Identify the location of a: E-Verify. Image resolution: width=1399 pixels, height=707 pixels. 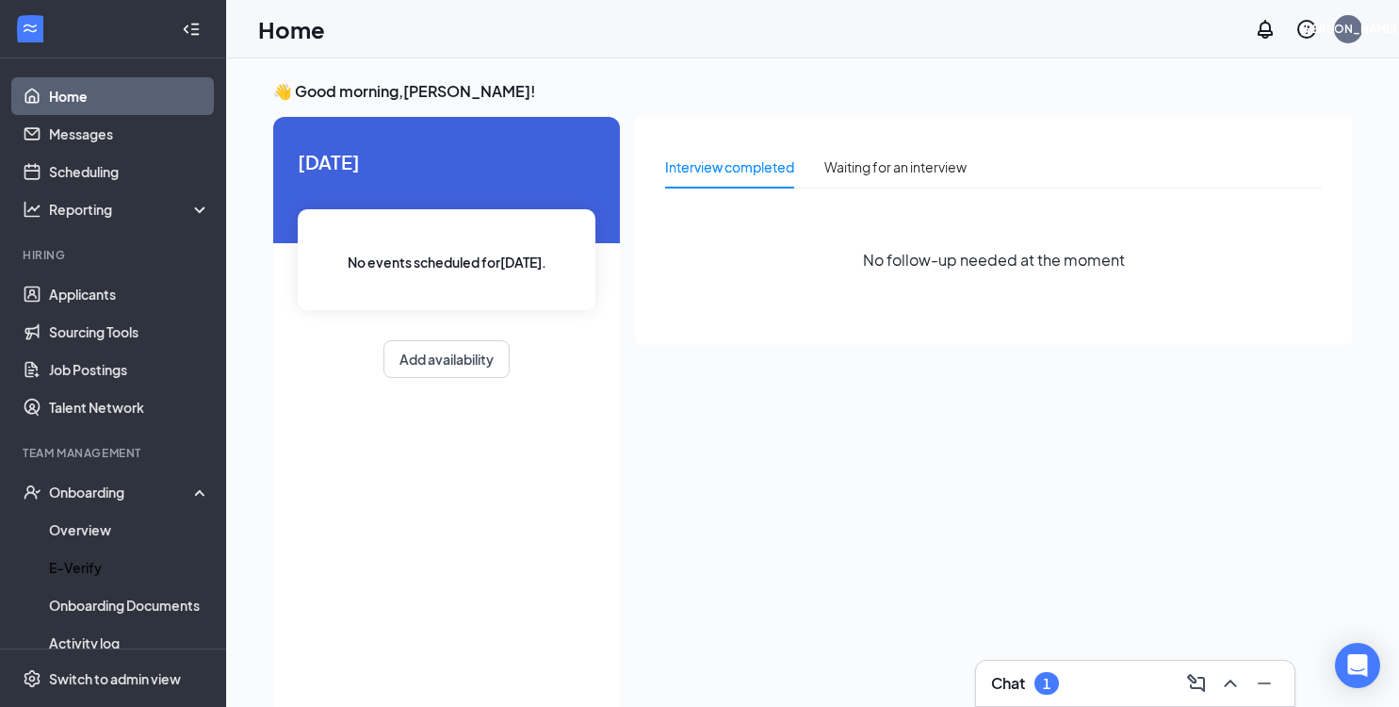
(129, 567).